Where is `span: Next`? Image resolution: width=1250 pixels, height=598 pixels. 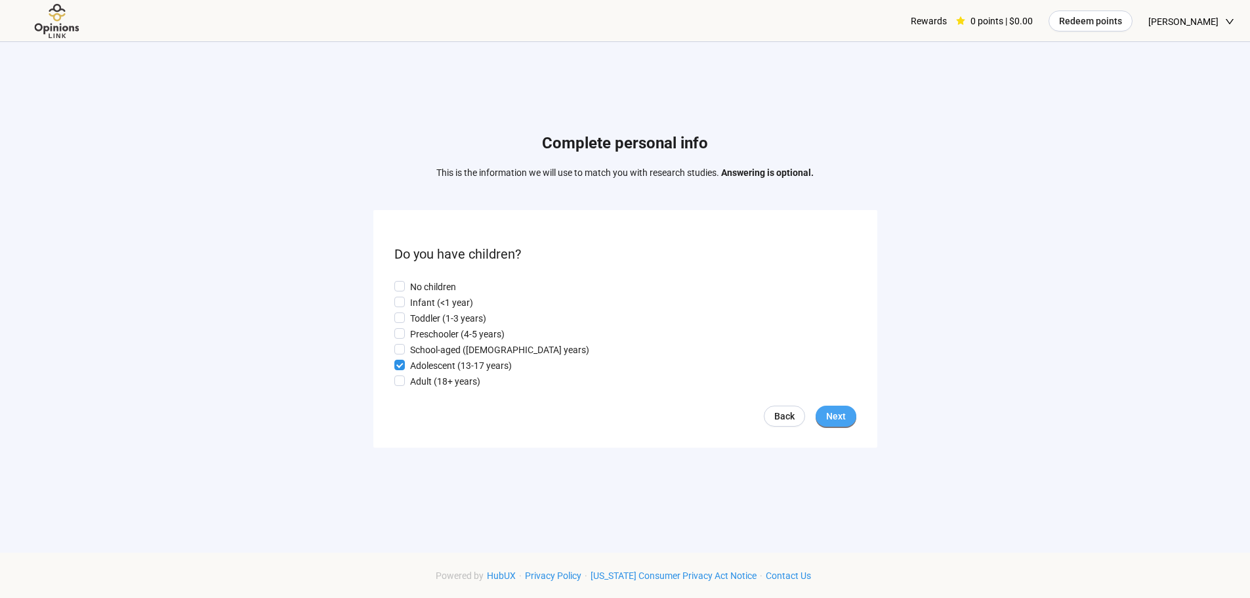 span: Next is located at coordinates (836, 416).